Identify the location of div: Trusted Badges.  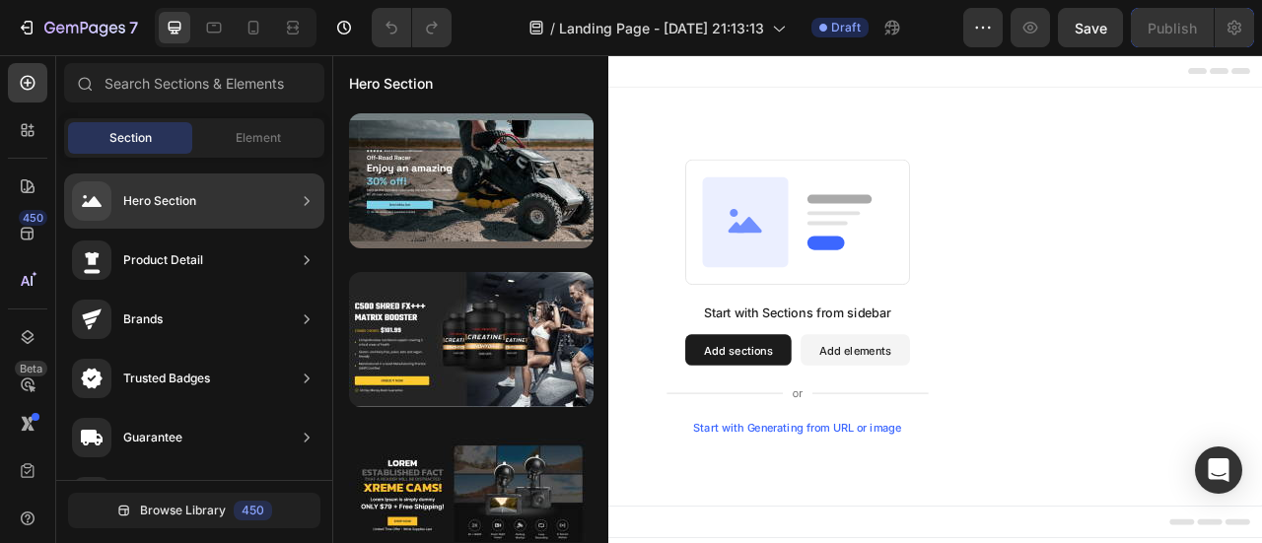
(167, 379).